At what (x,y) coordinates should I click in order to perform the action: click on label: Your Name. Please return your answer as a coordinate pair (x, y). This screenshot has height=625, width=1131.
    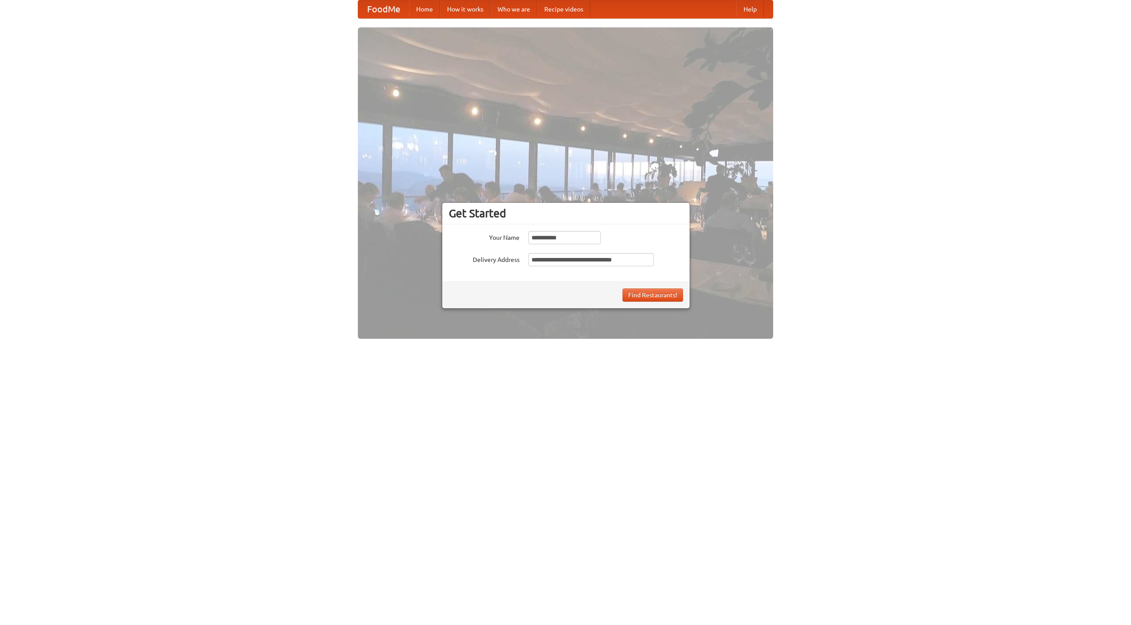
    Looking at the image, I should click on (484, 236).